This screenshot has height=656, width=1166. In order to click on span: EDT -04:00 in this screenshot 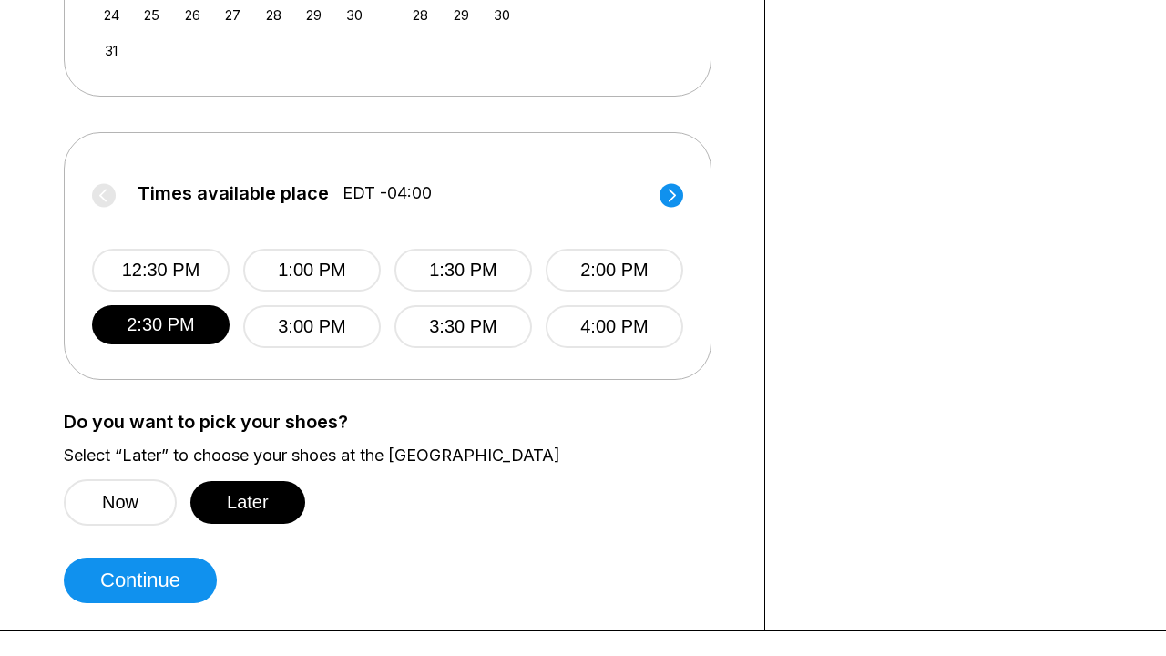, I will do `click(387, 193)`.